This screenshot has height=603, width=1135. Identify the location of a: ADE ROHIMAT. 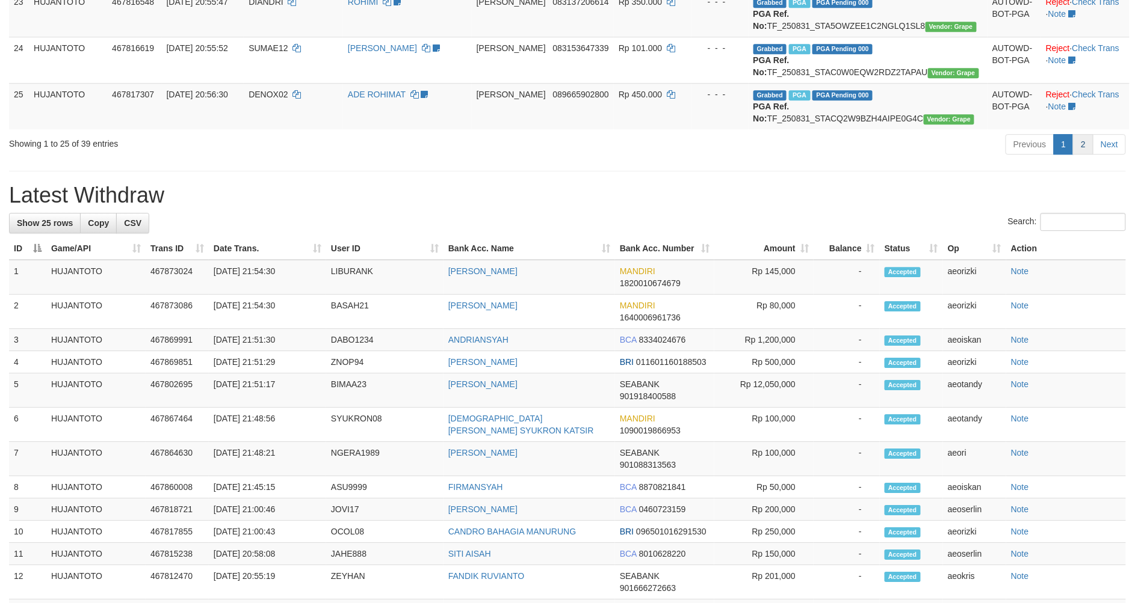
(377, 94).